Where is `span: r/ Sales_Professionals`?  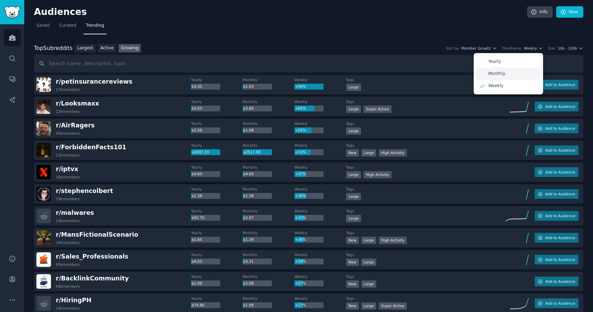
span: r/ Sales_Professionals is located at coordinates (92, 256).